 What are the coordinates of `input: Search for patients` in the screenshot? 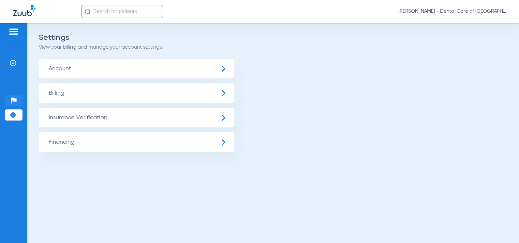 It's located at (122, 11).